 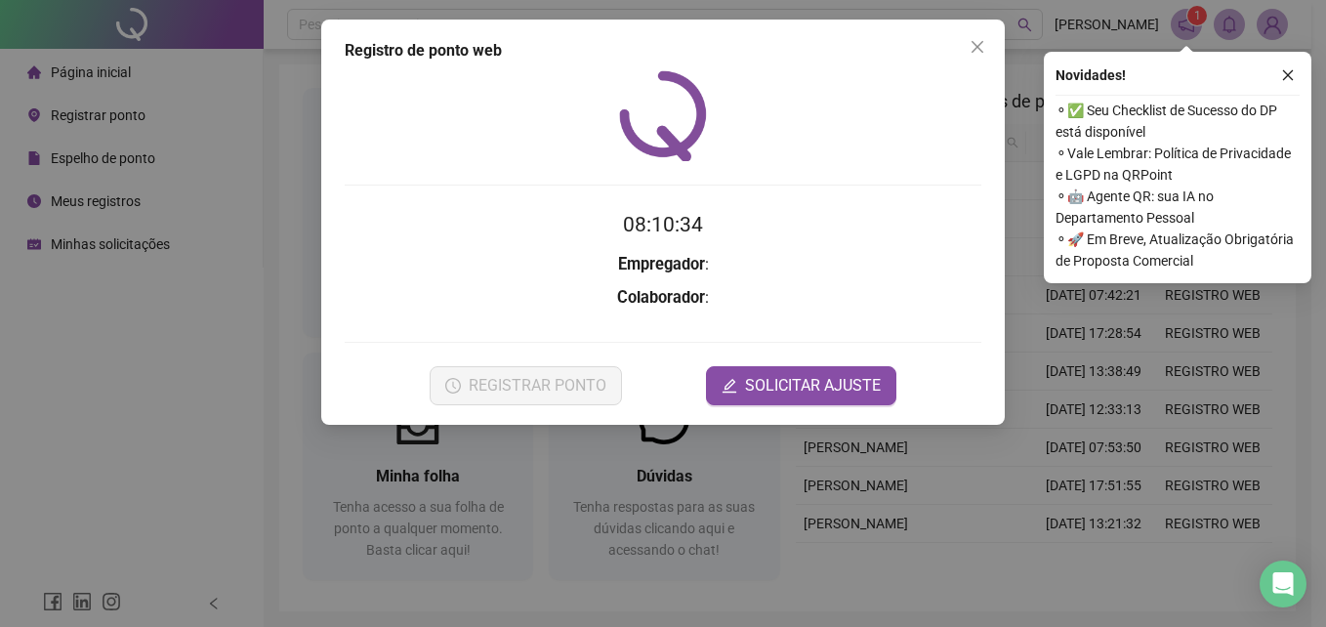 What do you see at coordinates (661, 297) in the screenshot?
I see `strong: Colaborador` at bounding box center [661, 297].